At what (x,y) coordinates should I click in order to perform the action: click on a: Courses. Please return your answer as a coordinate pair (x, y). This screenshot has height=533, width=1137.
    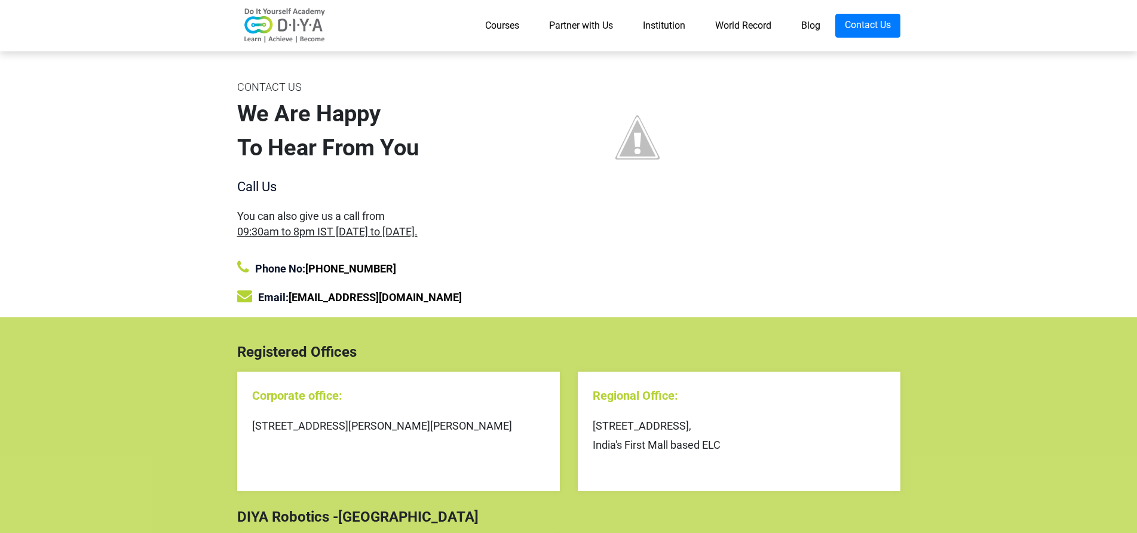
    Looking at the image, I should click on (502, 26).